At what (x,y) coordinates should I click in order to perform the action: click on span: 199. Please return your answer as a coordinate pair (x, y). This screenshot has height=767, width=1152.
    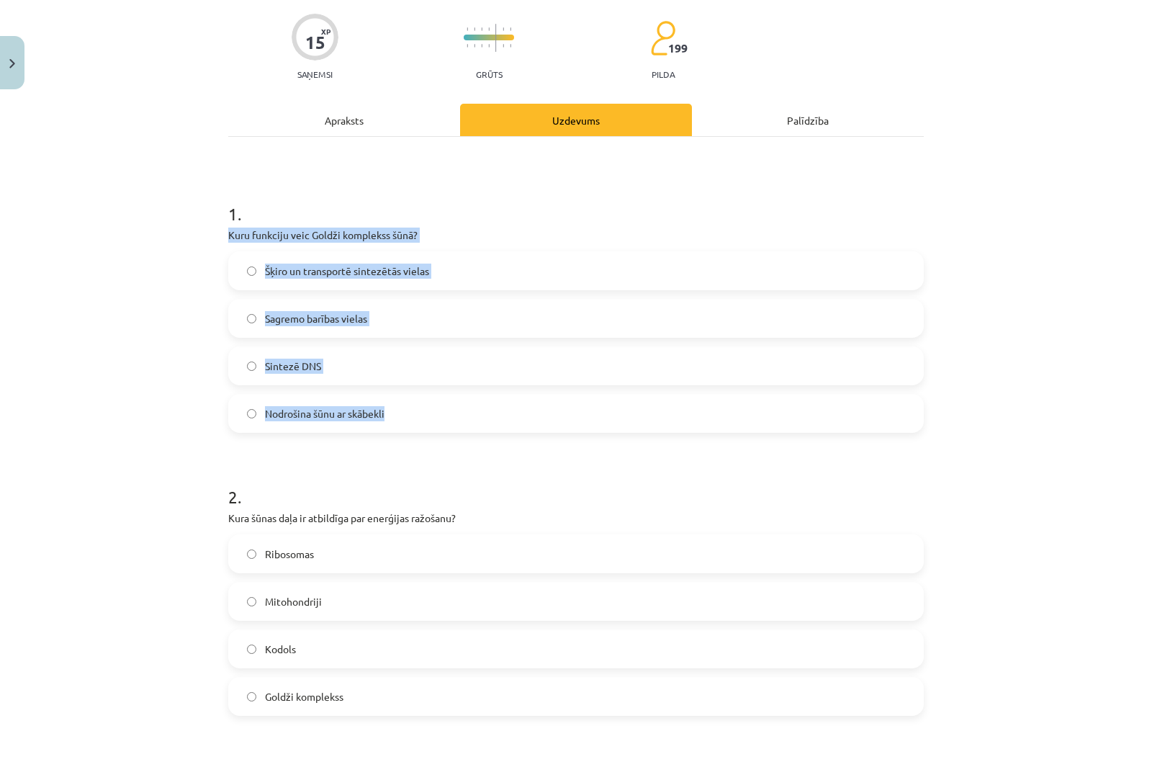
    Looking at the image, I should click on (677, 48).